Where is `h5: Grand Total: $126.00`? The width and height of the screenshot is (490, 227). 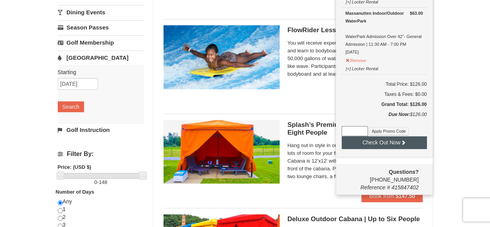 h5: Grand Total: $126.00 is located at coordinates (385, 104).